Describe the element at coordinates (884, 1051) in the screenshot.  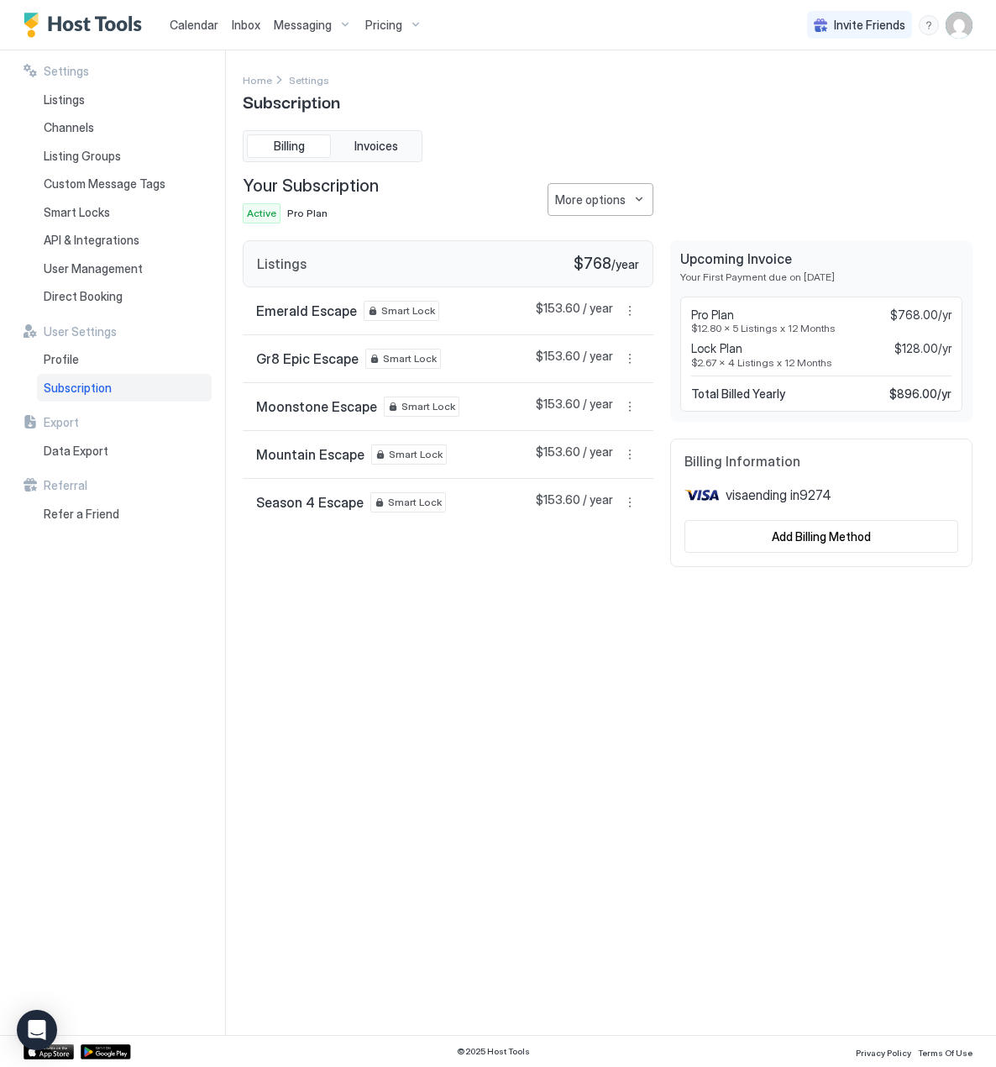
I see `a: Privacy Policy` at that location.